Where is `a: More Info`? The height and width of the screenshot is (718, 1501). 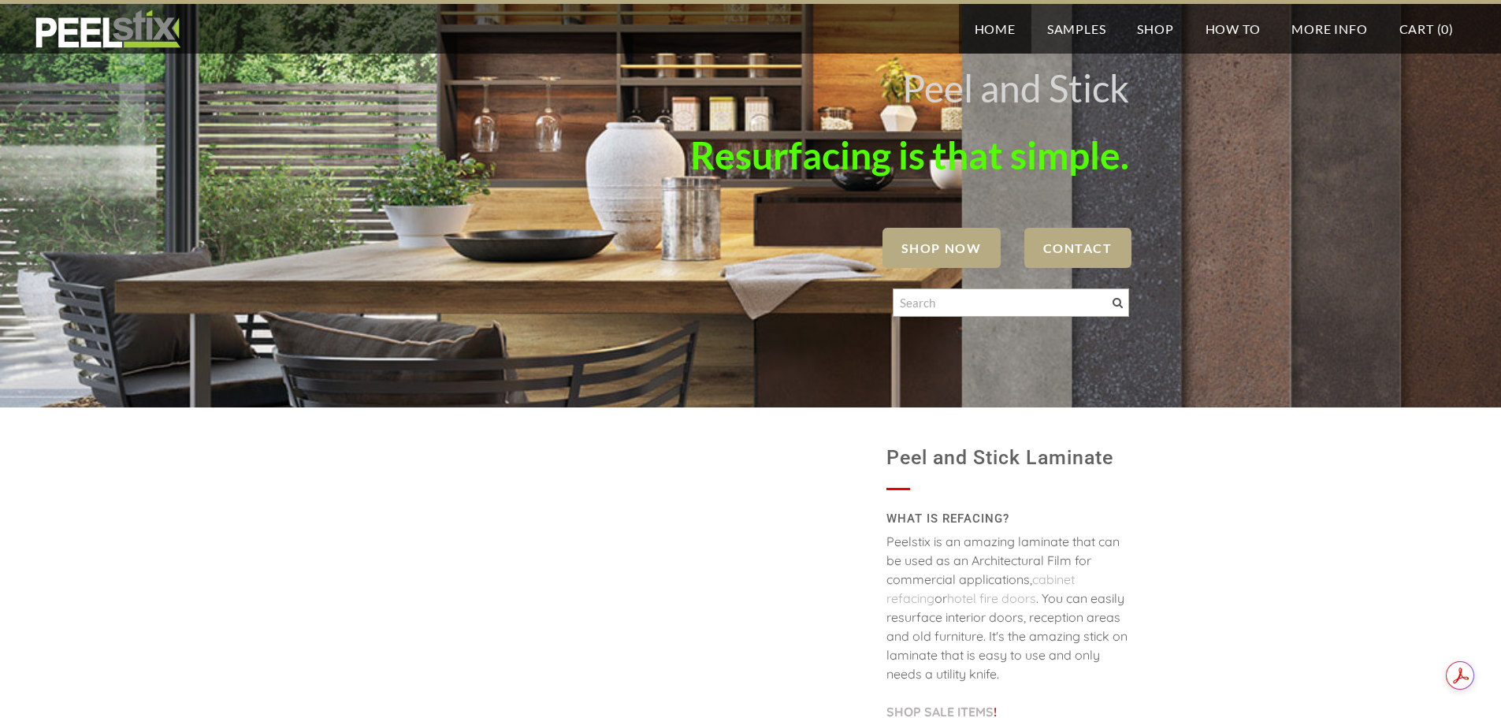
a: More Info is located at coordinates (1329, 28).